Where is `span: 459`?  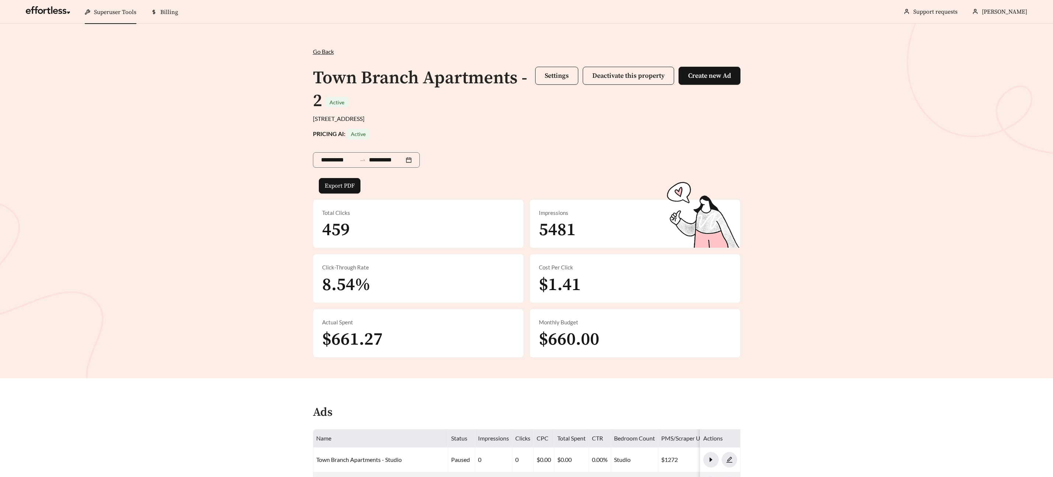
span: 459 is located at coordinates (336, 230).